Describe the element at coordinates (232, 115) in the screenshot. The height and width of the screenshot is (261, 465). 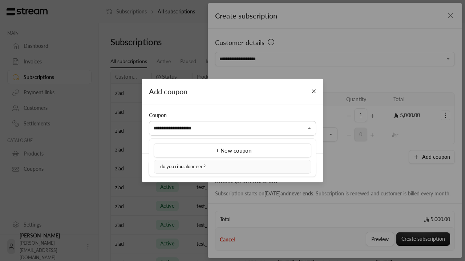
I see `div: Coupon` at that location.